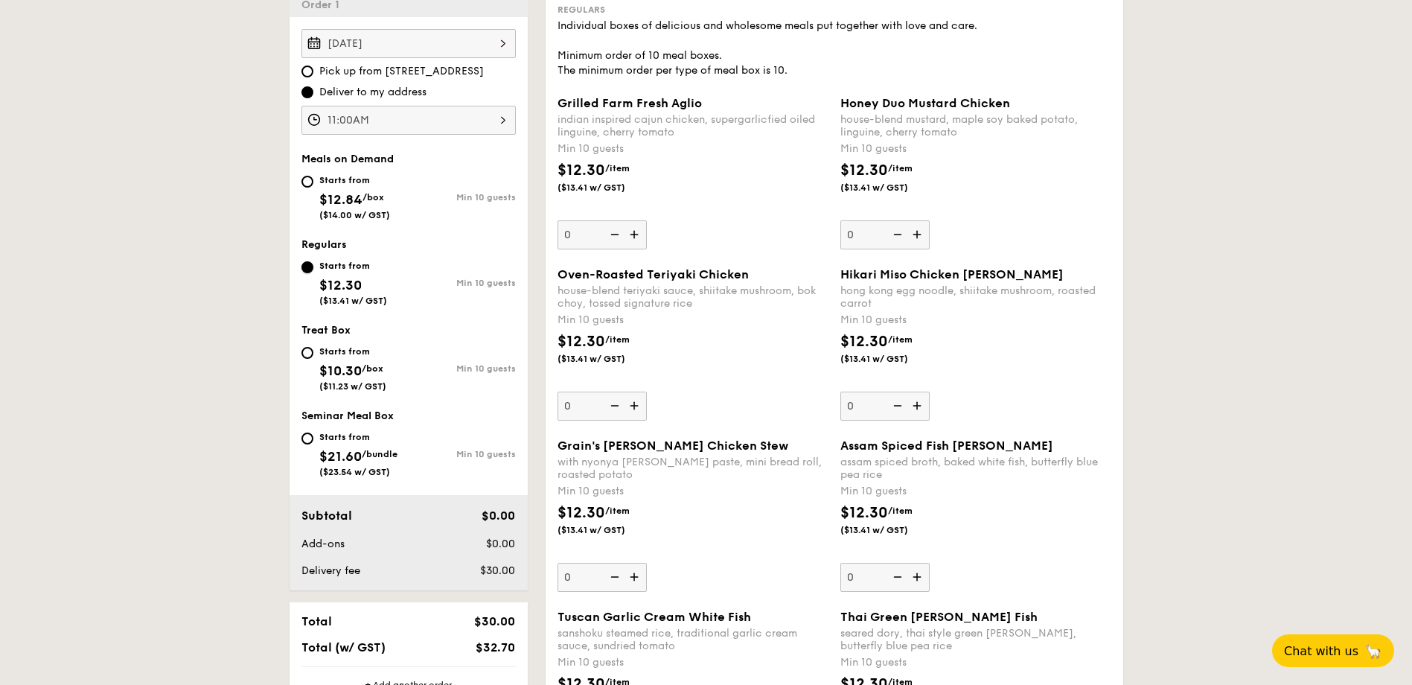  I want to click on input: Deliver to my address, so click(307, 92).